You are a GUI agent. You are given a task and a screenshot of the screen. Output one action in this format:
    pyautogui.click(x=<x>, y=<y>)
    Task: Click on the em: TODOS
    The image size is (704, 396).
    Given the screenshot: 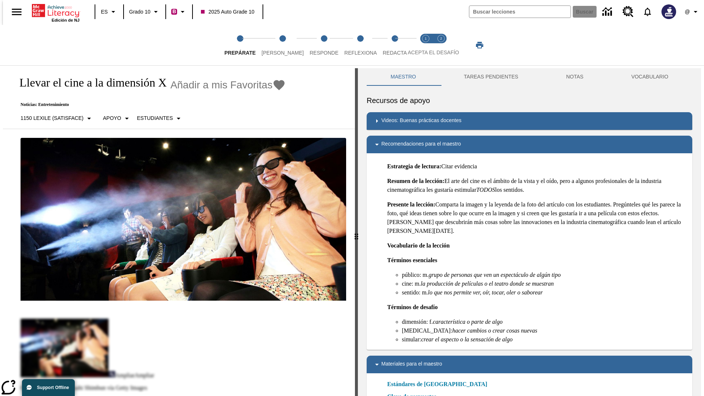 What is the action you would take?
    pyautogui.click(x=485, y=189)
    